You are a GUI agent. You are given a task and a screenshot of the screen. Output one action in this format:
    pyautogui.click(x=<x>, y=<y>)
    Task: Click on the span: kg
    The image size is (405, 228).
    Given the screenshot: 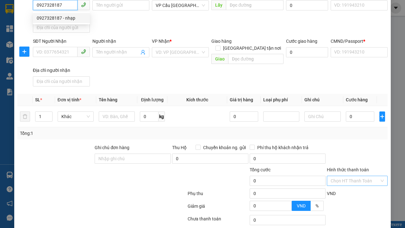 What is the action you would take?
    pyautogui.click(x=162, y=116)
    